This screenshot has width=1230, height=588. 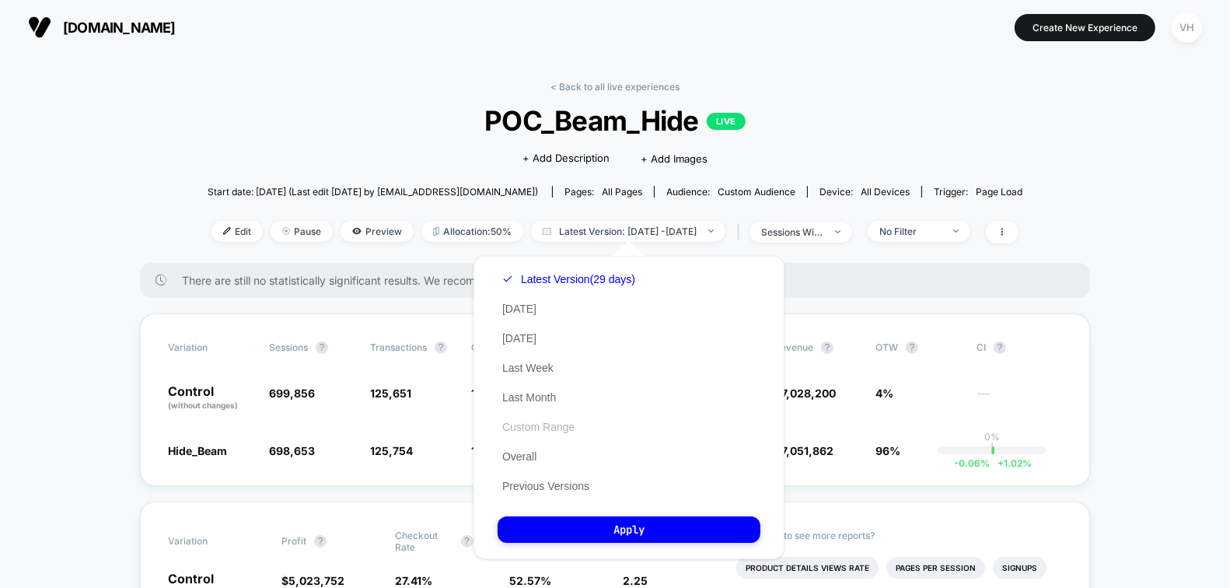 What do you see at coordinates (604, 191) in the screenshot?
I see `div: Pages:` at bounding box center [604, 191].